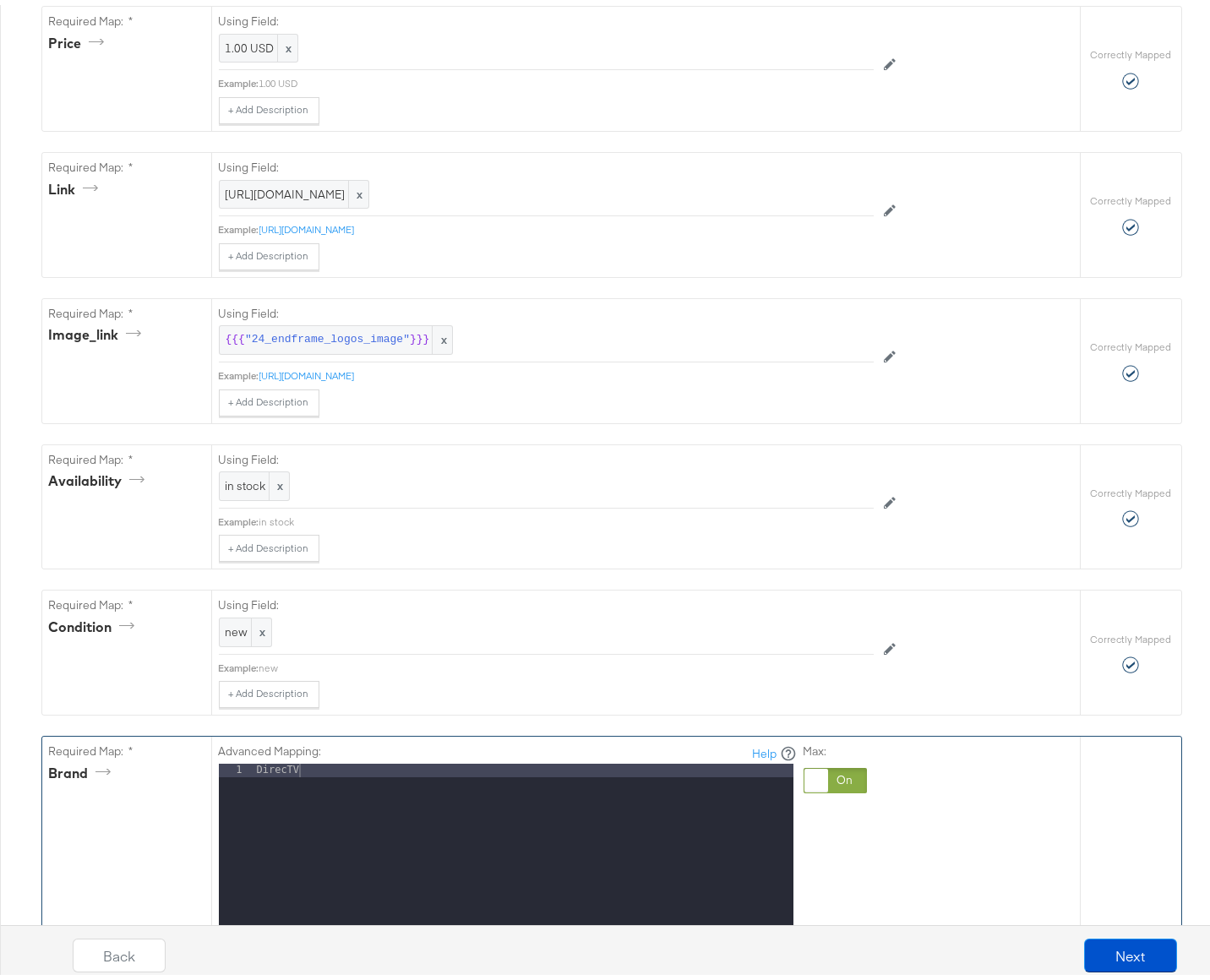 The width and height of the screenshot is (1210, 980). What do you see at coordinates (258, 43) in the screenshot?
I see `span: 1.00 USD` at bounding box center [258, 43].